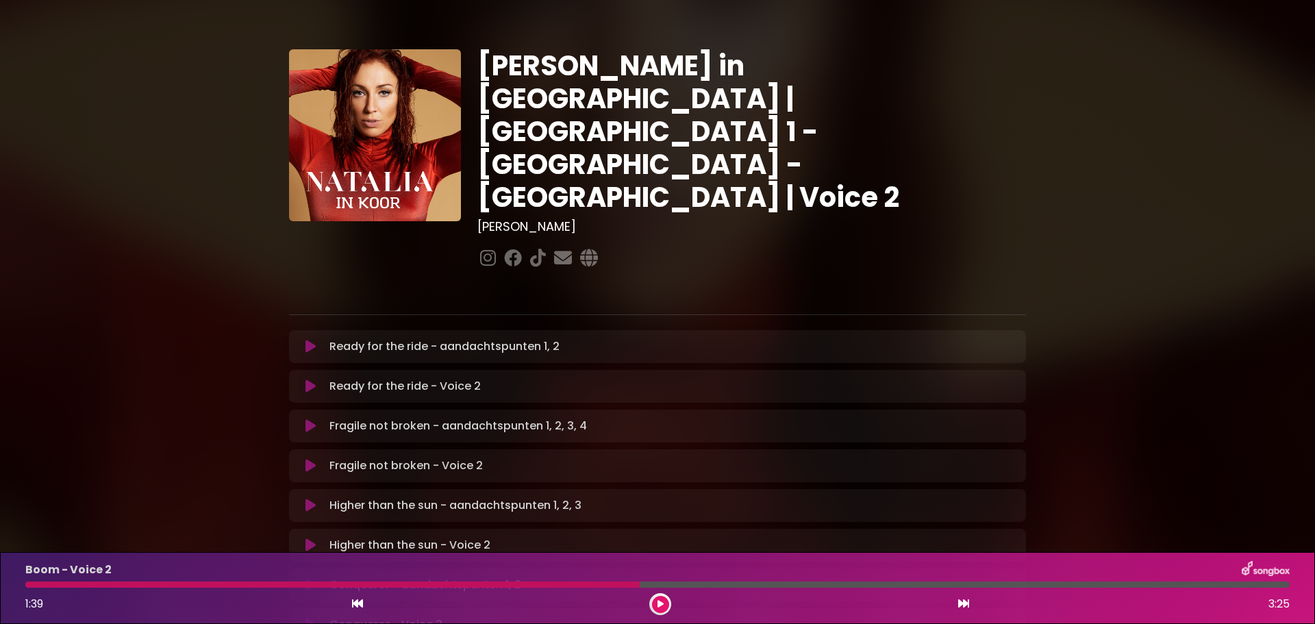 Image resolution: width=1315 pixels, height=624 pixels. I want to click on img: YTVS25JmS9CLUqXqkEhs, so click(375, 135).